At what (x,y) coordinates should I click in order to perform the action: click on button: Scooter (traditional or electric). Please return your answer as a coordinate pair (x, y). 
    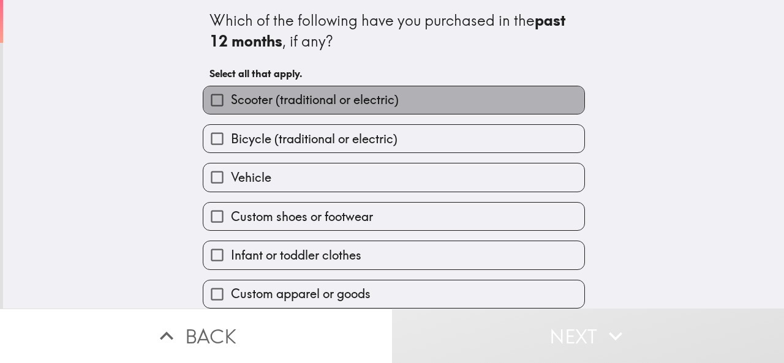
    Looking at the image, I should click on (394, 100).